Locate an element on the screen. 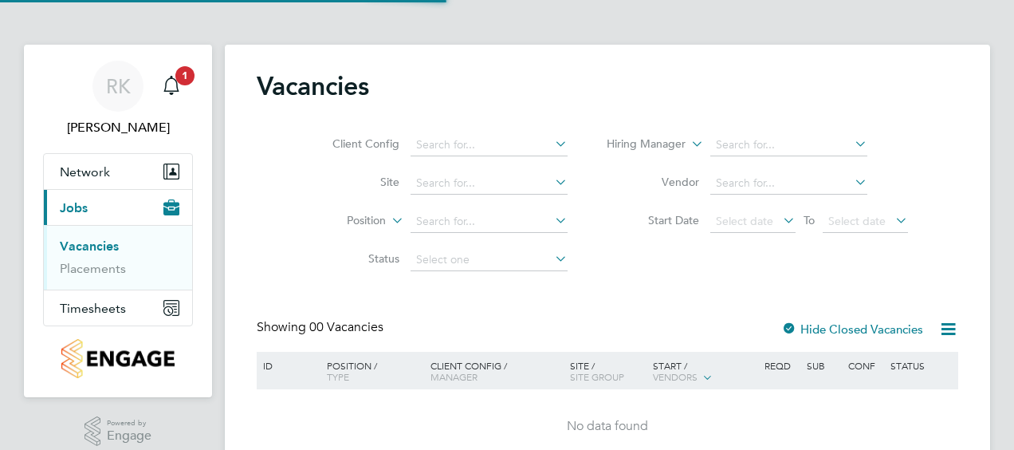  a: Placements is located at coordinates (92, 268).